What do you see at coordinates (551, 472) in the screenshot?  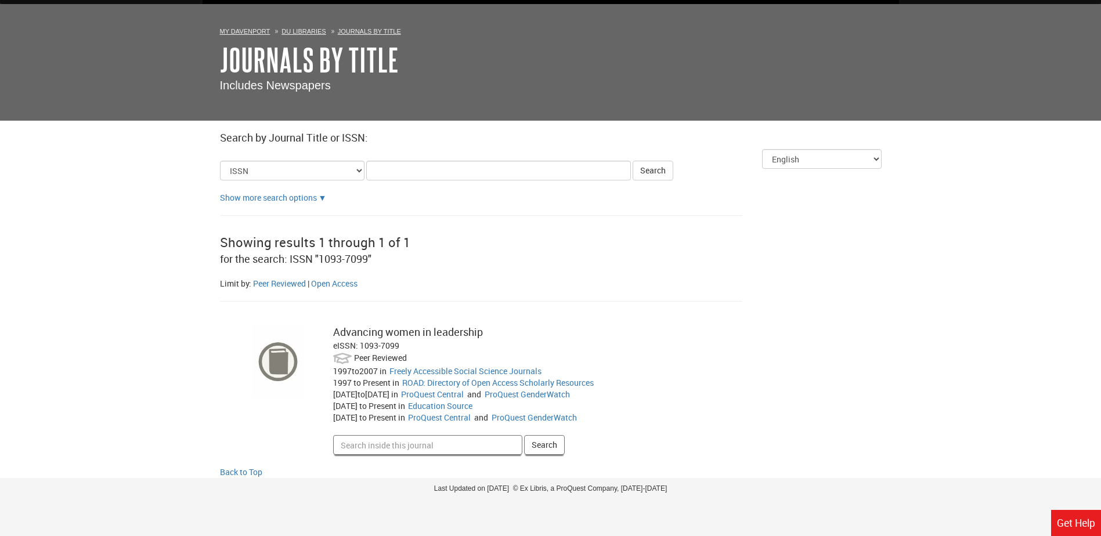 I see `a: Back to Top` at bounding box center [551, 472].